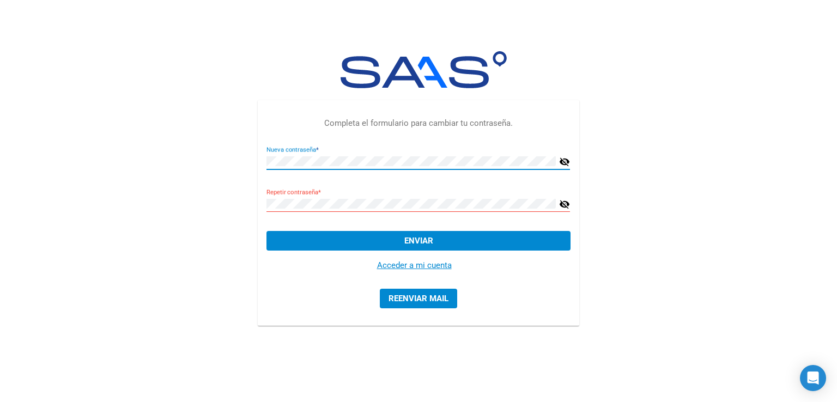 The width and height of the screenshot is (837, 402). Describe the element at coordinates (813, 378) in the screenshot. I see `div: Open Intercom Messenger` at that location.